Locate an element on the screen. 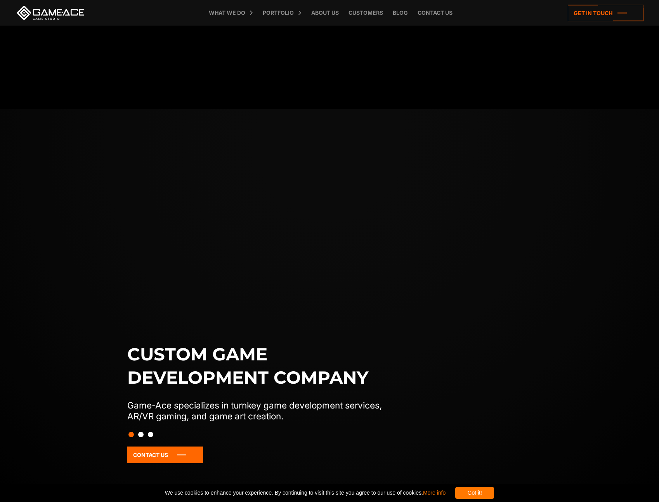 The width and height of the screenshot is (659, 502). a: More info is located at coordinates (434, 493).